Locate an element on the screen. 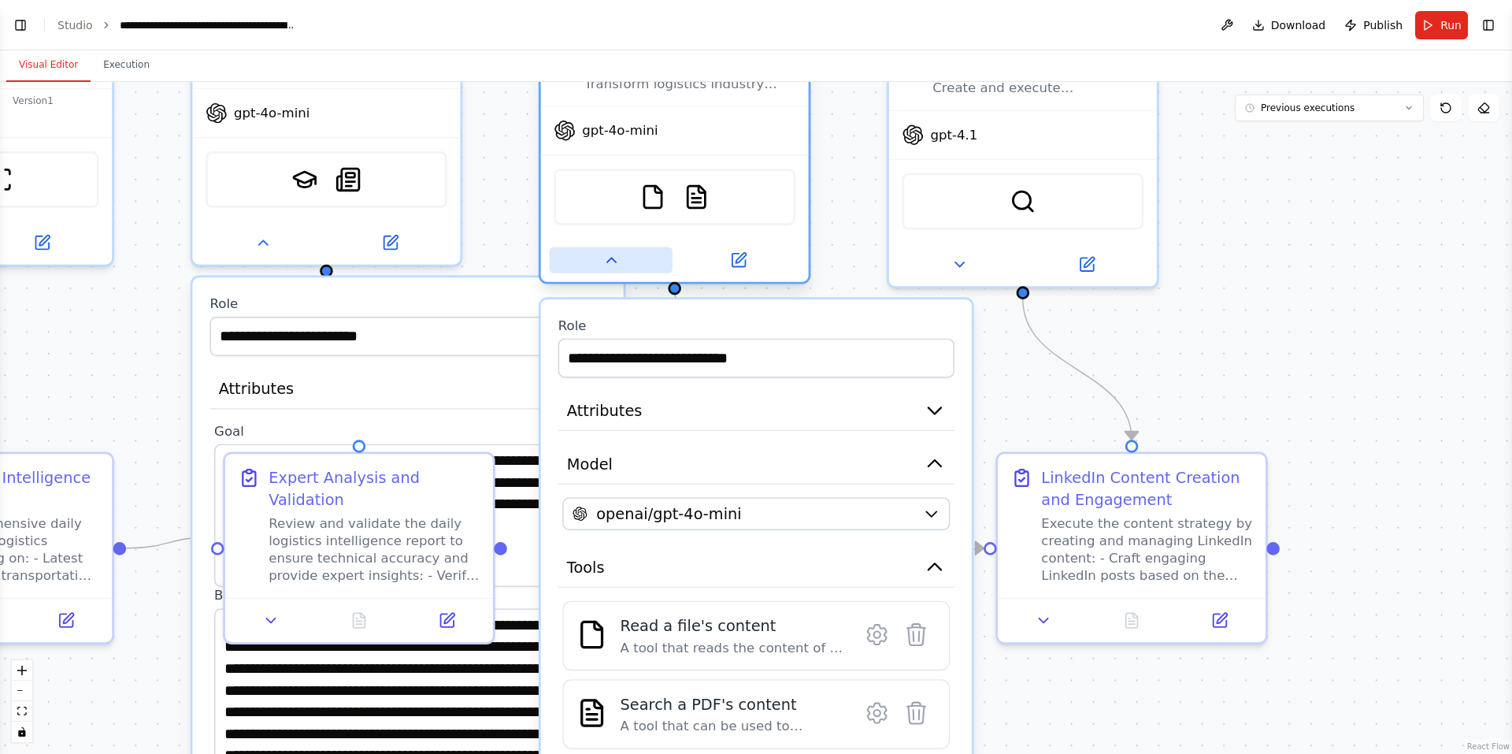 The width and height of the screenshot is (1512, 754). img: SerplyNewsSearchTool is located at coordinates (348, 179).